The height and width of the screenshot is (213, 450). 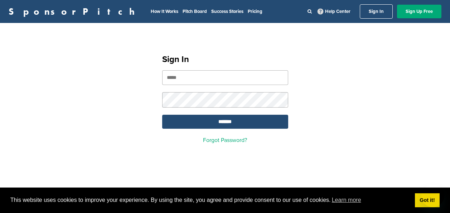 What do you see at coordinates (346, 200) in the screenshot?
I see `a: learn more about cookies` at bounding box center [346, 200].